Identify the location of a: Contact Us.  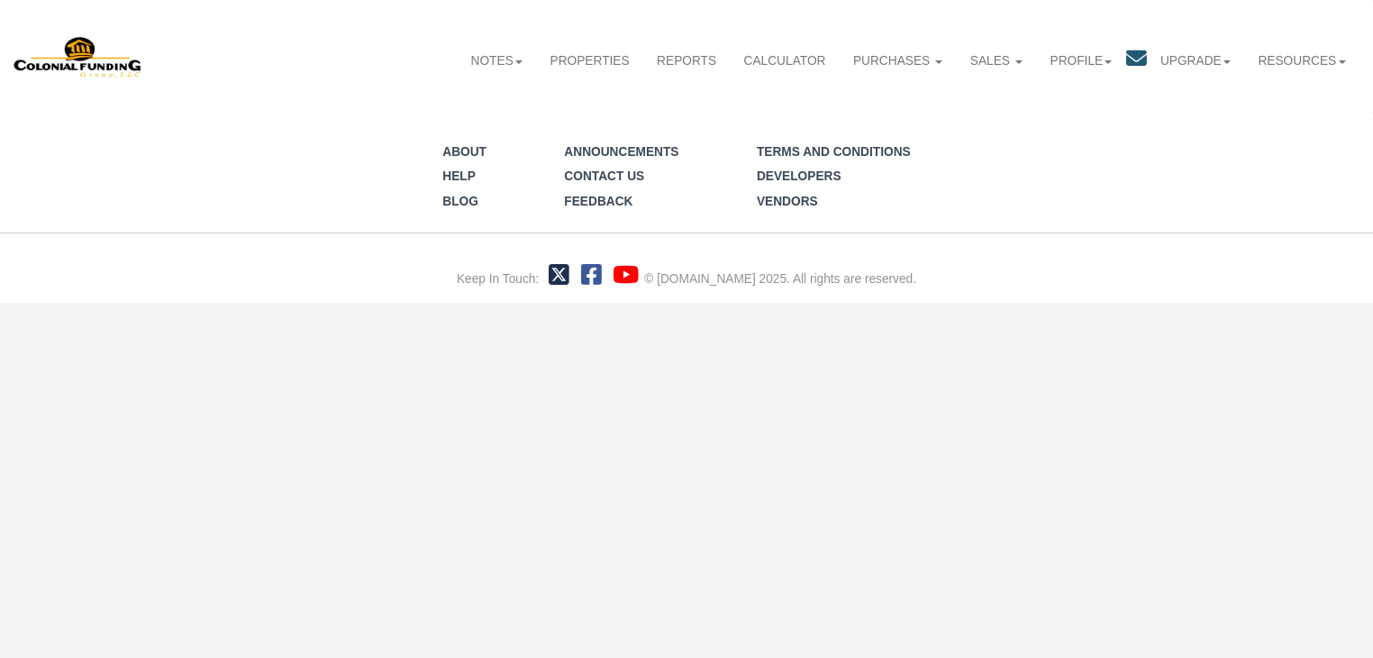
(604, 176).